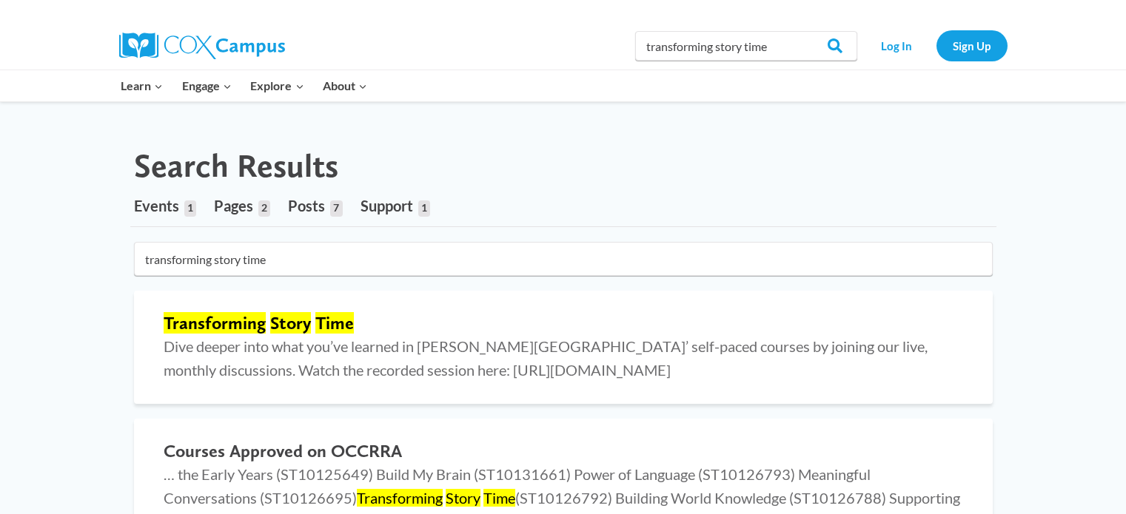  Describe the element at coordinates (141, 86) in the screenshot. I see `span: Learn` at that location.